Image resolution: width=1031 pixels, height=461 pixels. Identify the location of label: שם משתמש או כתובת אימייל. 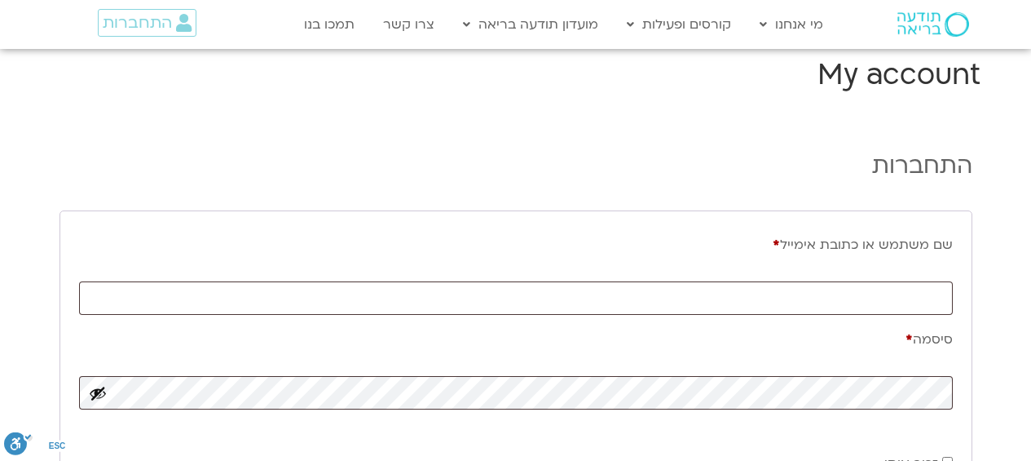
(516, 245).